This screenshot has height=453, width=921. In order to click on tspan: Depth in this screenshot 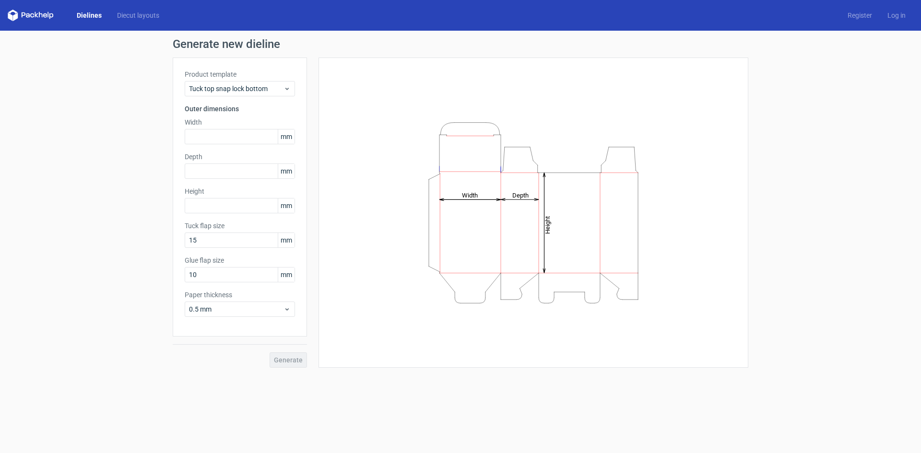, I will do `click(520, 195)`.